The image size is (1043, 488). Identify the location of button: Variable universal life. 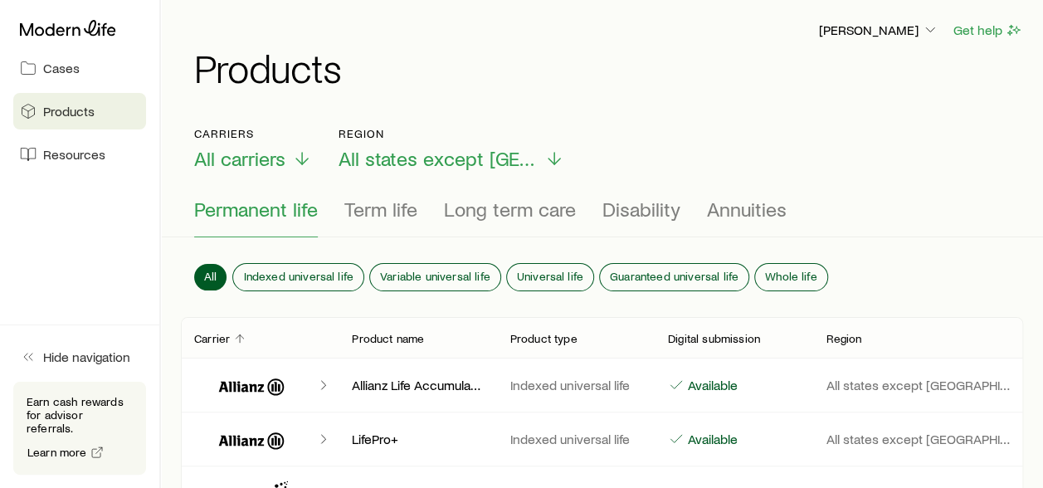
(435, 277).